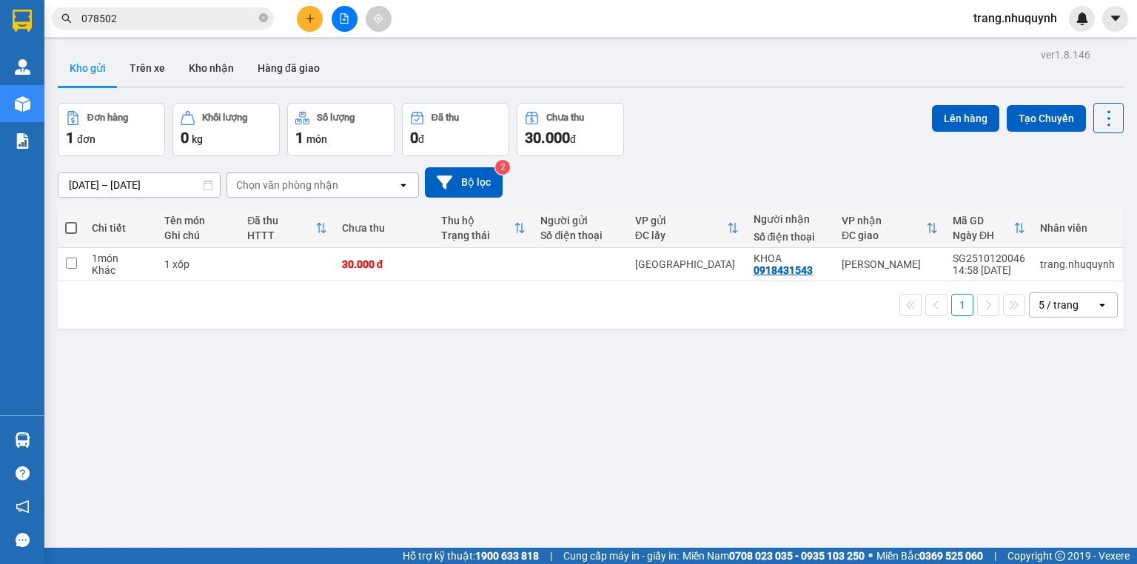  What do you see at coordinates (455, 129) in the screenshot?
I see `button: Đã thu0đ` at bounding box center [455, 129].